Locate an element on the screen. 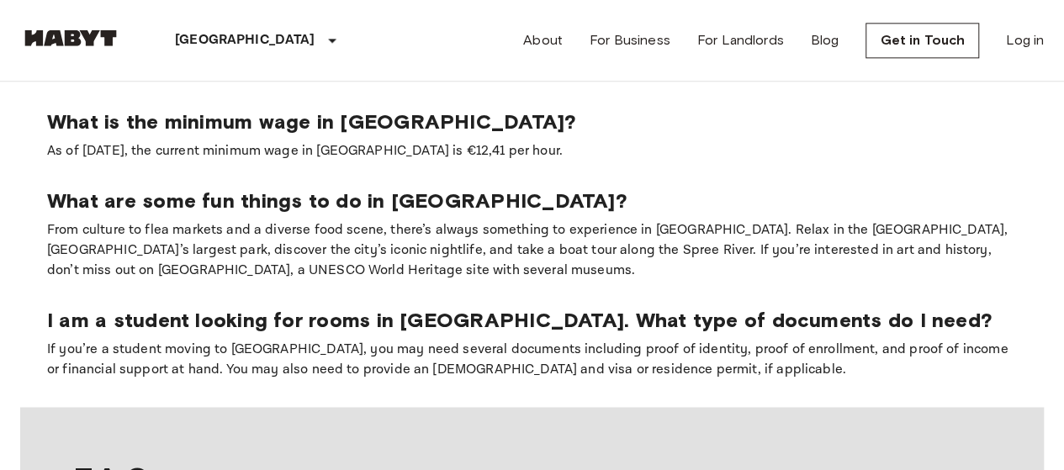 The image size is (1064, 470). a: Blog is located at coordinates (825, 40).